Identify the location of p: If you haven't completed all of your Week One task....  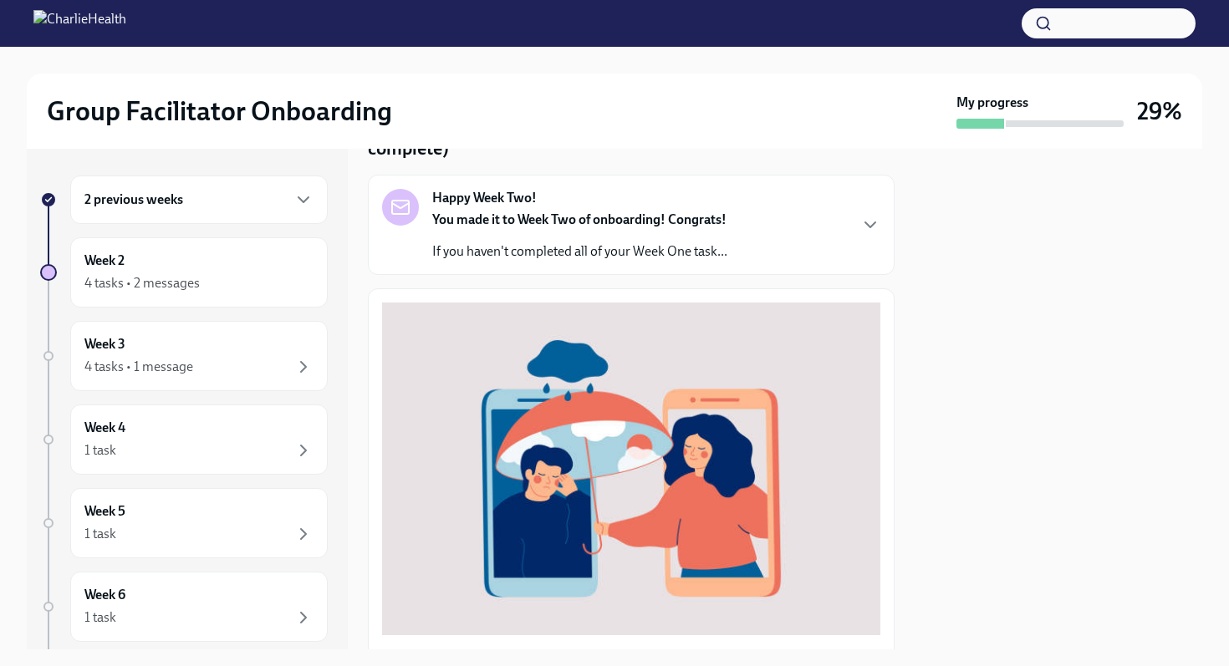
(579, 252).